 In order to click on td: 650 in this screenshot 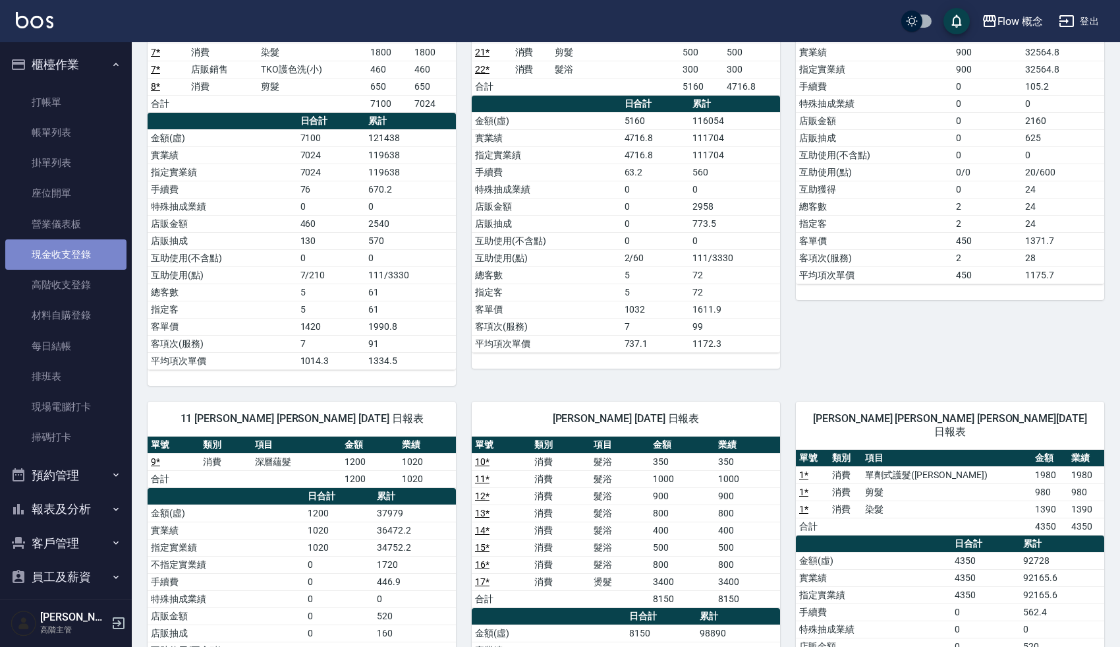, I will do `click(434, 86)`.